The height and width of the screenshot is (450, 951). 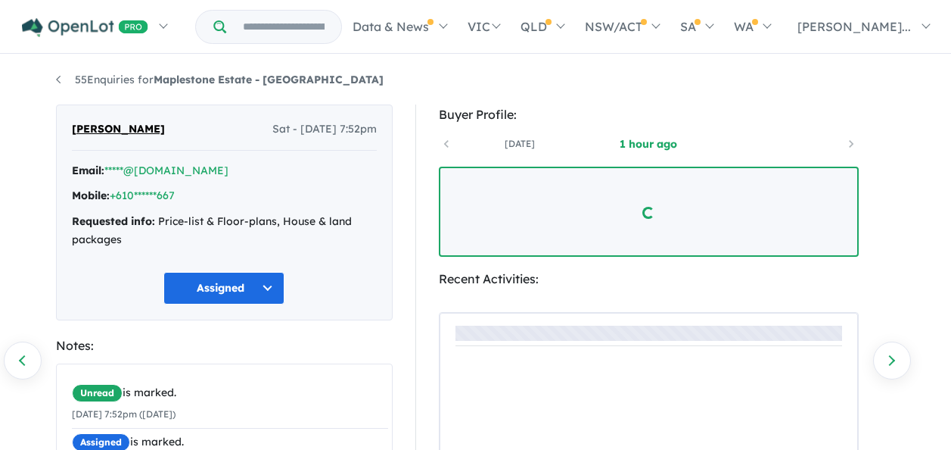 I want to click on nav: breadcrumb, so click(x=476, y=80).